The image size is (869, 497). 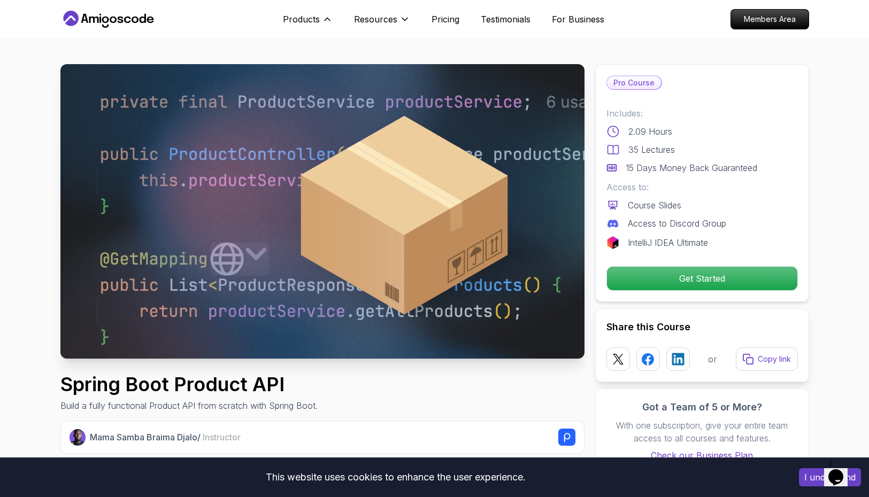 What do you see at coordinates (6, 9) in the screenshot?
I see `span: 1` at bounding box center [6, 9].